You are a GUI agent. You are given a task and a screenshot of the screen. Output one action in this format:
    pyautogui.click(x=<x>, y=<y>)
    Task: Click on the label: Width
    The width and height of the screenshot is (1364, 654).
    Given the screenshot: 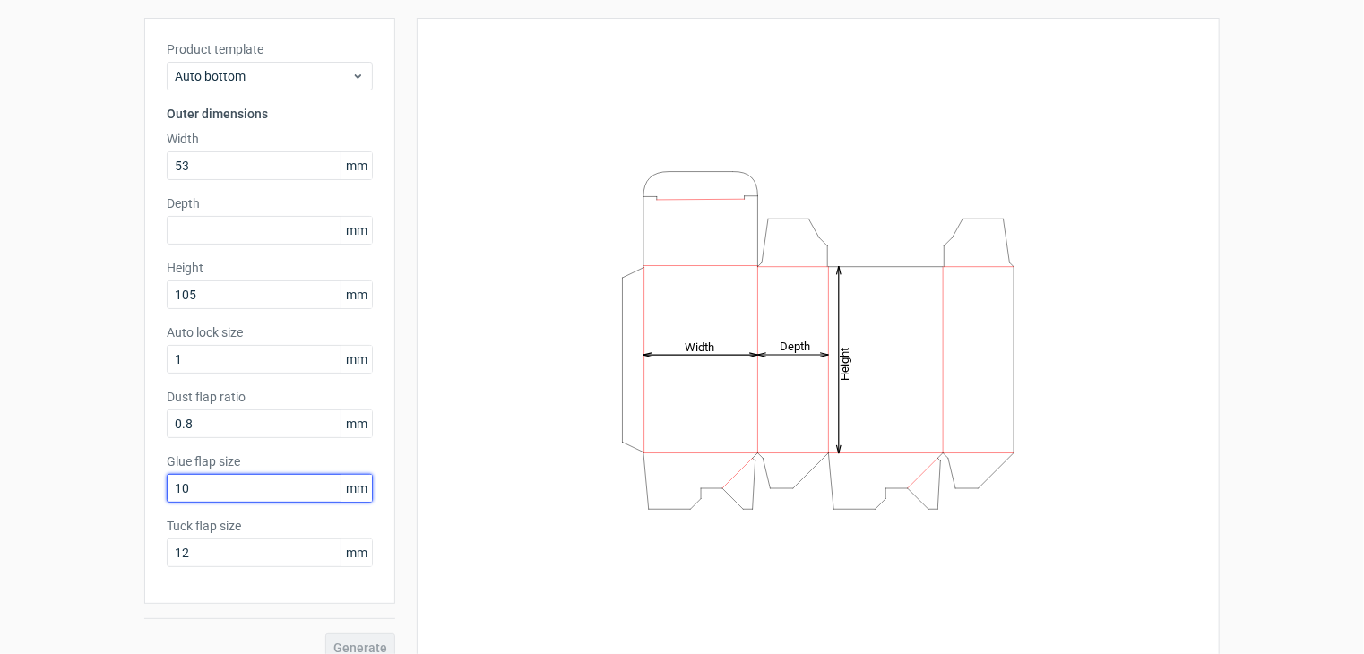 What is the action you would take?
    pyautogui.click(x=270, y=139)
    